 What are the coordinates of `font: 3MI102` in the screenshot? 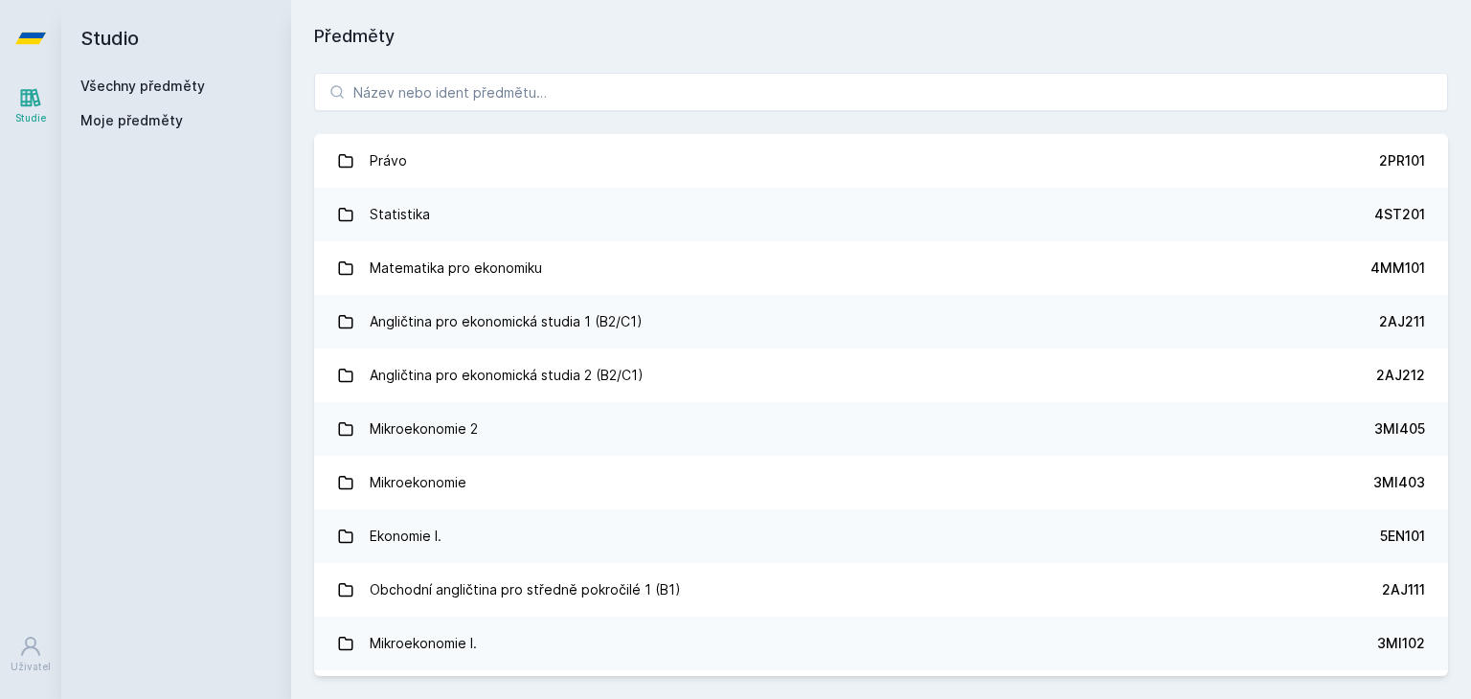 It's located at (1401, 643).